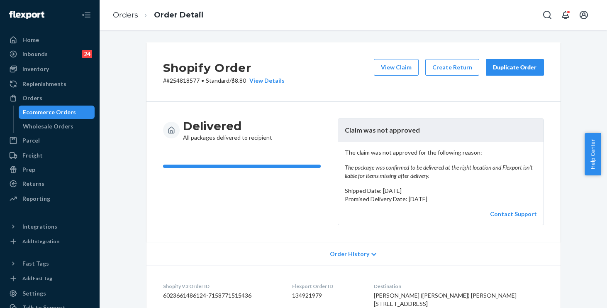 The width and height of the screenshot is (607, 308). I want to click on button: Open account menu, so click(584, 15).